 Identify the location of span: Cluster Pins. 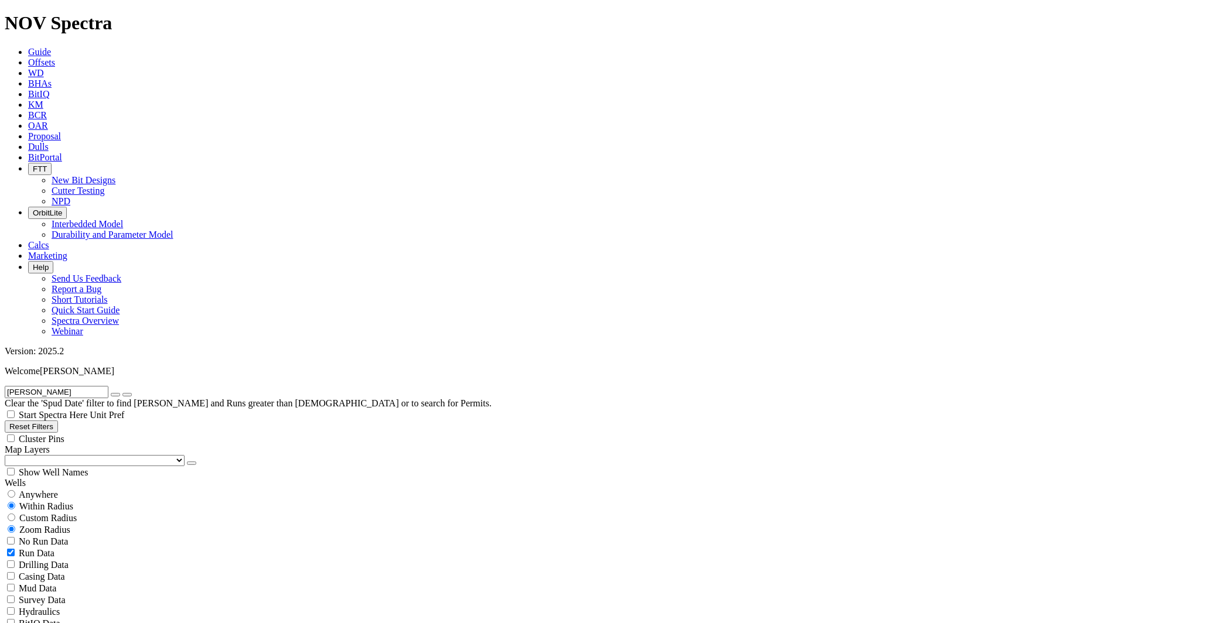
(42, 439).